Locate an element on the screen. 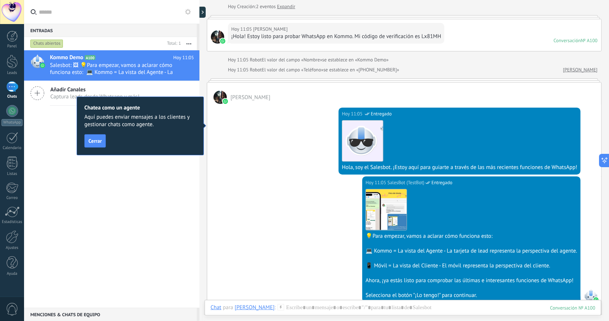 The image size is (609, 321). span: Añadir Canales is located at coordinates (95, 89).